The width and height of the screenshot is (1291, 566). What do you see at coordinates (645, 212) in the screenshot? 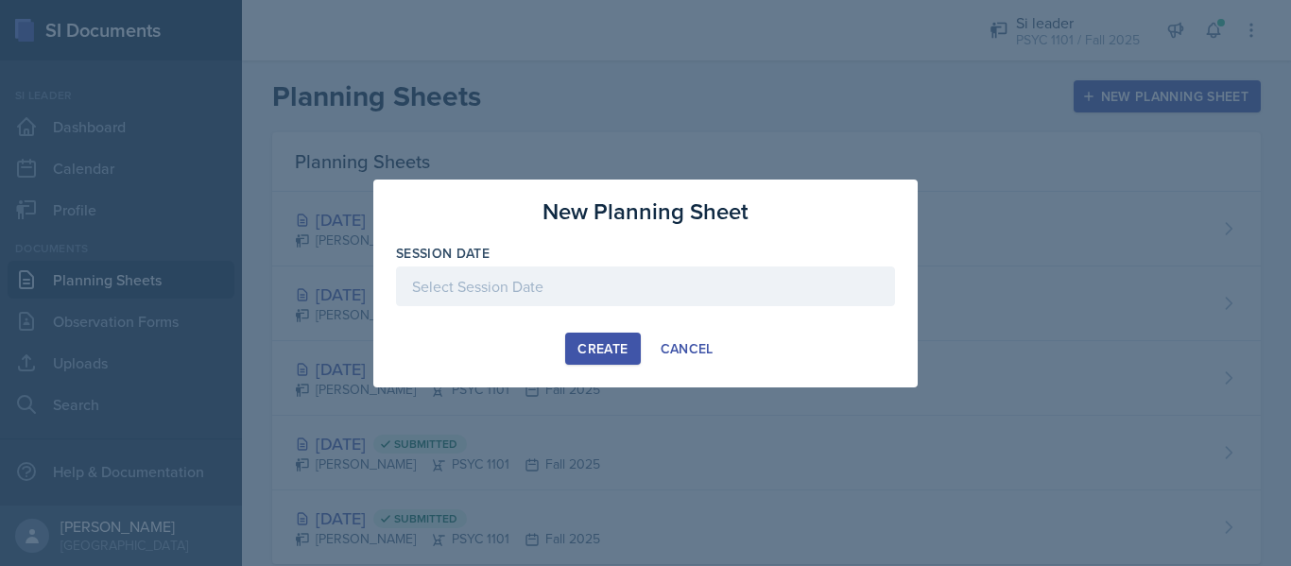
I see `h3: New Planning Sheet` at bounding box center [645, 212].